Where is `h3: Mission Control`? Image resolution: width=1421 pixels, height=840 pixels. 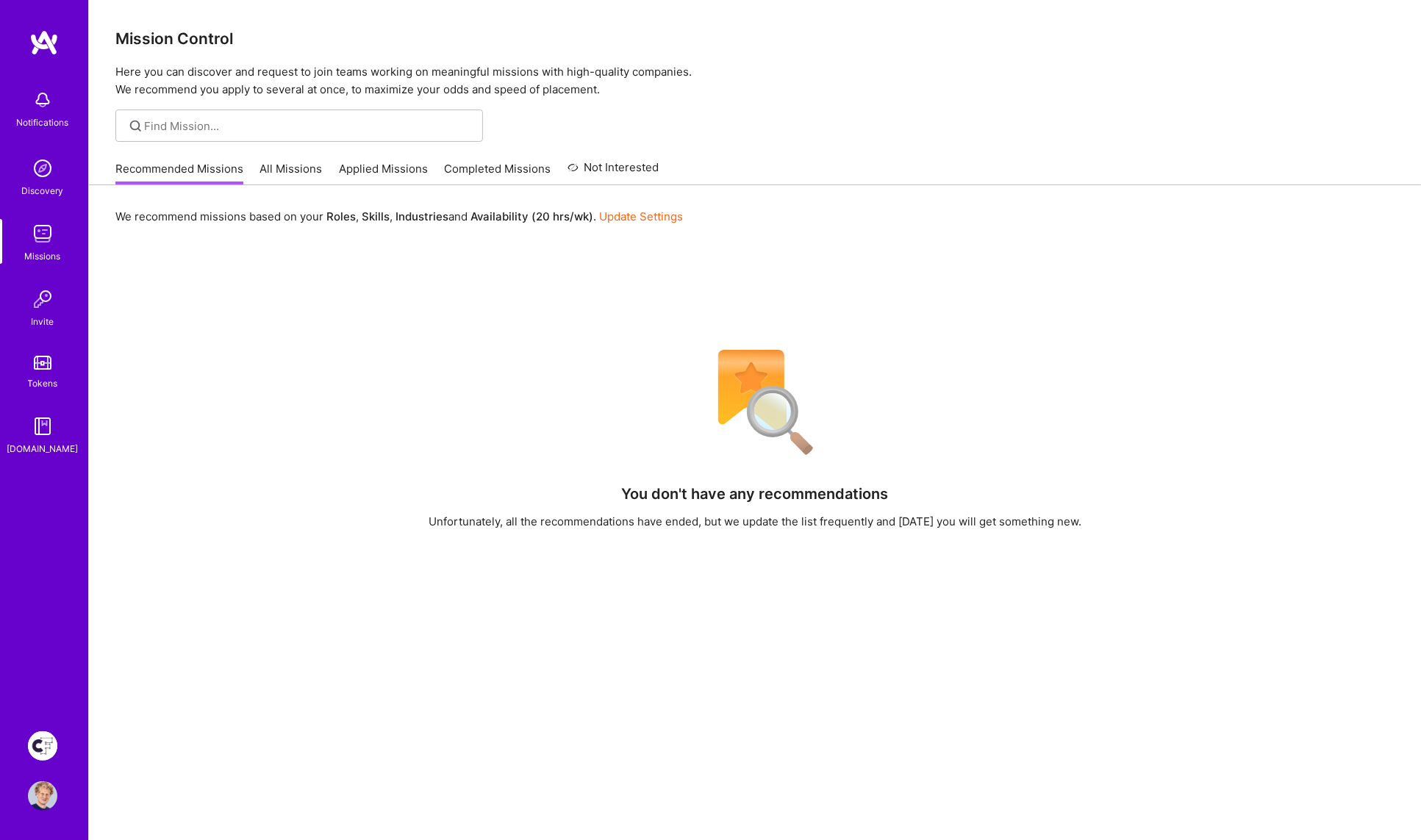 h3: Mission Control is located at coordinates (756, 38).